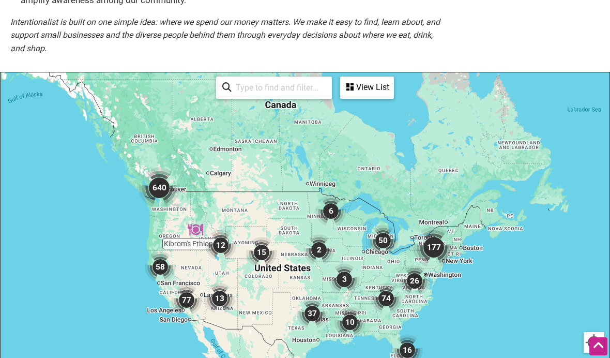 The height and width of the screenshot is (358, 610). What do you see at coordinates (279, 87) in the screenshot?
I see `input: Type to find and filter...` at bounding box center [279, 87].